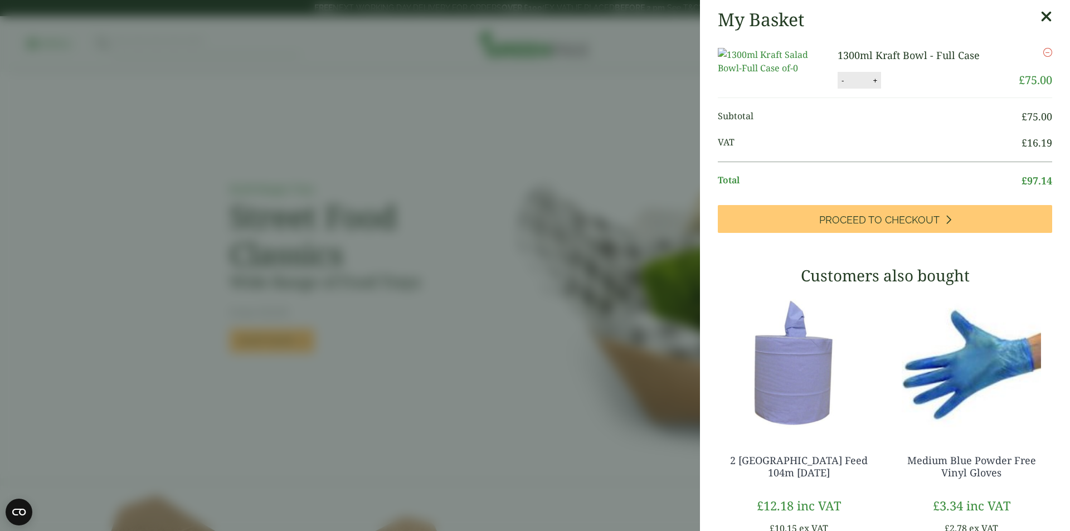 Image resolution: width=1070 pixels, height=531 pixels. What do you see at coordinates (19, 512) in the screenshot?
I see `button: Open CMP widget` at bounding box center [19, 512].